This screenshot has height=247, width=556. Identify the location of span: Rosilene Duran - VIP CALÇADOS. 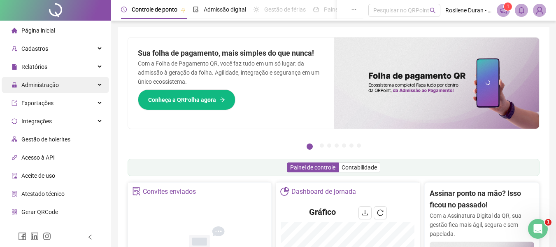
(469, 10).